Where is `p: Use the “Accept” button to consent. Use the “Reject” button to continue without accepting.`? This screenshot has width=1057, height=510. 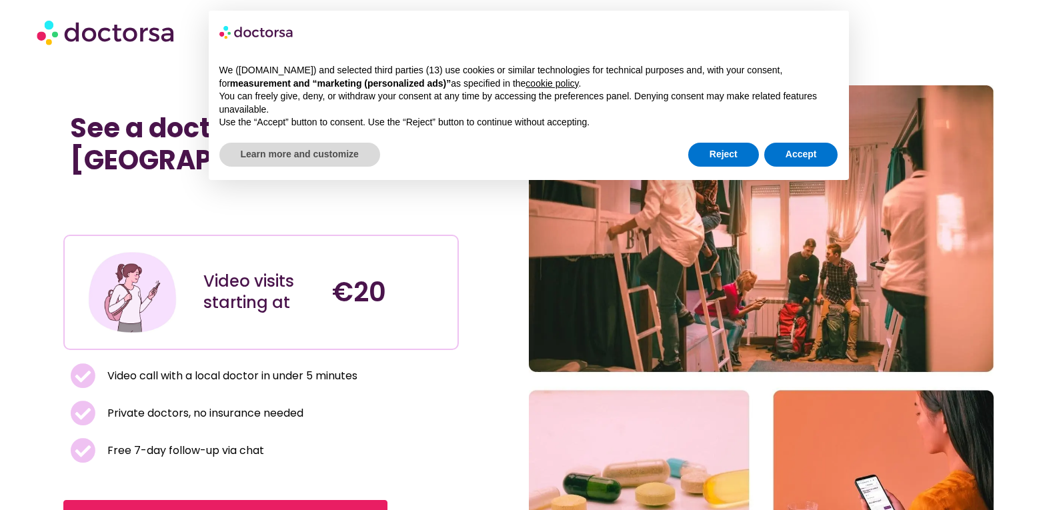 p: Use the “Accept” button to consent. Use the “Reject” button to continue without accepting. is located at coordinates (529, 123).